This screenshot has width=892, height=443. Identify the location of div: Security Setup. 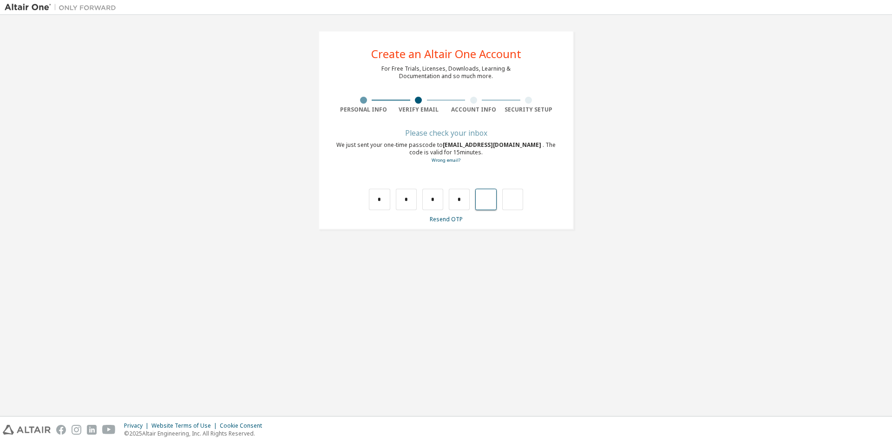
(529, 110).